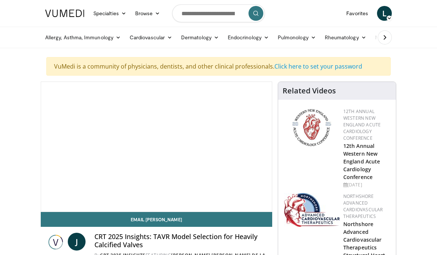 The image size is (437, 255). I want to click on a: Cardiovascular, so click(151, 37).